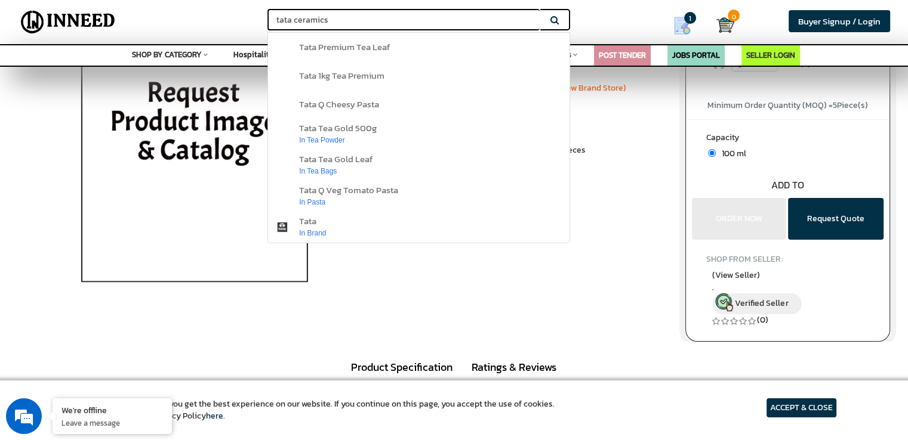  What do you see at coordinates (418, 165) in the screenshot?
I see `a: tata tea gold leafin tea bags` at bounding box center [418, 165].